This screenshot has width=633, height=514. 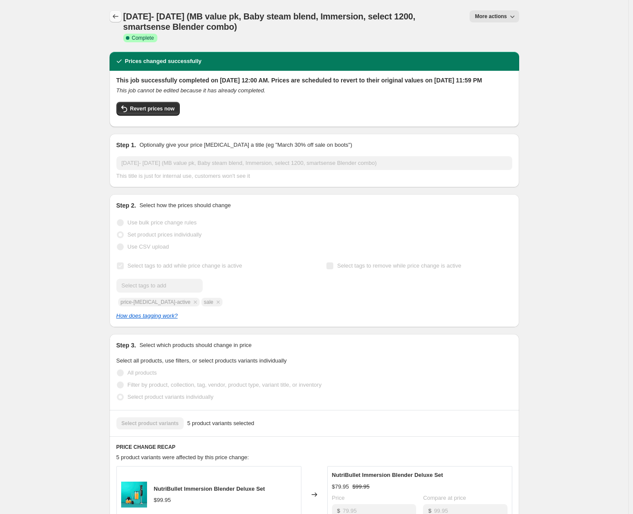 I want to click on span: This title is just for internal use, customers won't see it, so click(x=183, y=176).